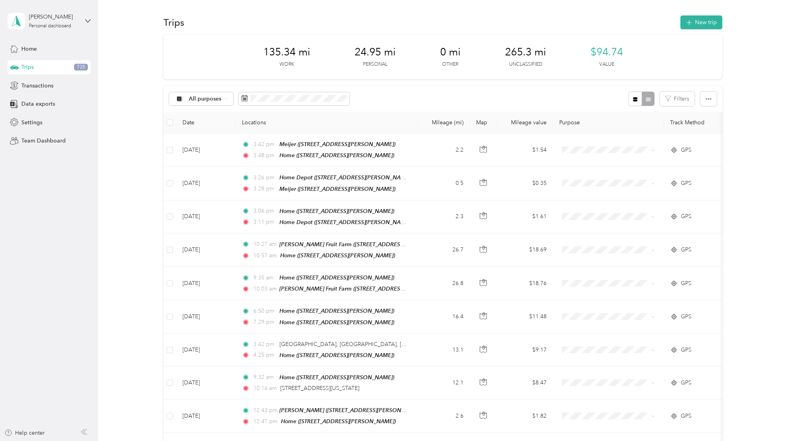 This screenshot has width=792, height=441. Describe the element at coordinates (444, 183) in the screenshot. I see `td: 0.5` at that location.